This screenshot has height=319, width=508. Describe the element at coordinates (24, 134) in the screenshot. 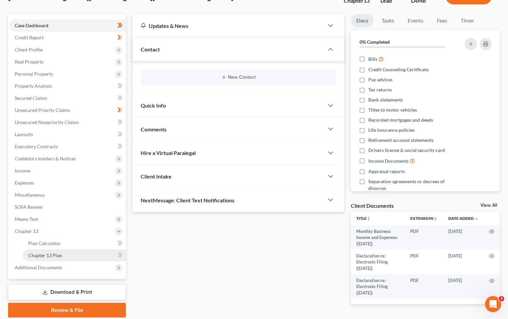

I see `span: Lawsuits` at that location.